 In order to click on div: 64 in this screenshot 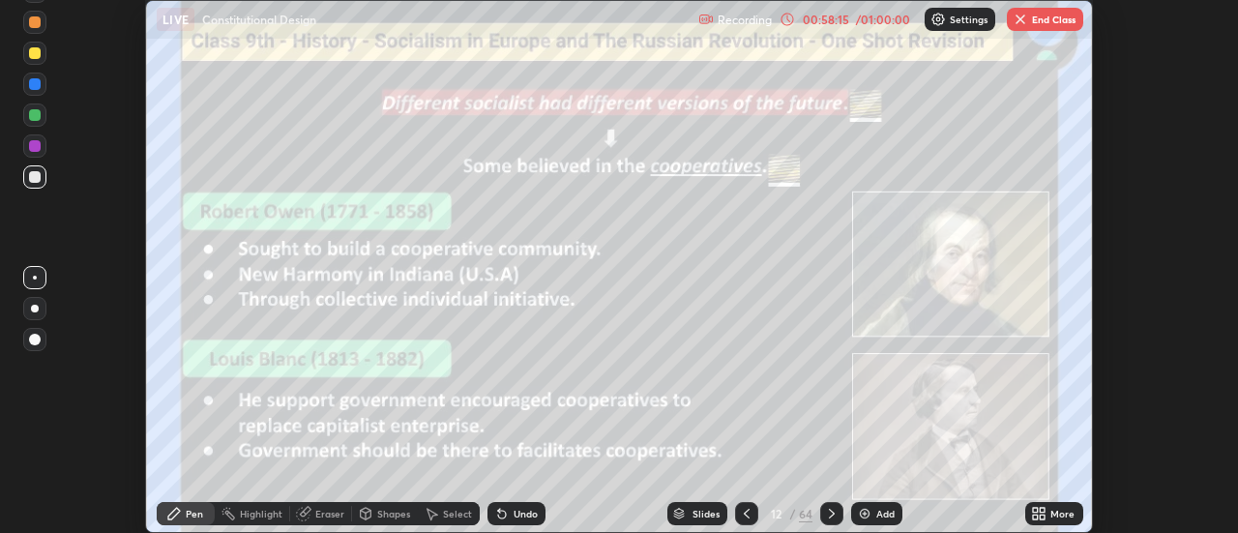, I will do `click(806, 514)`.